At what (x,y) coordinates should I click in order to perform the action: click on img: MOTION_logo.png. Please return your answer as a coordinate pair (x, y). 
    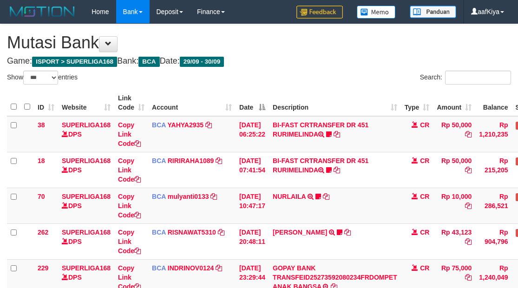
    Looking at the image, I should click on (42, 12).